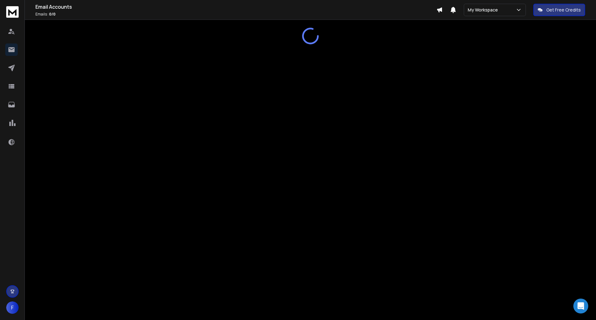 Image resolution: width=596 pixels, height=320 pixels. I want to click on p: Emails :, so click(236, 14).